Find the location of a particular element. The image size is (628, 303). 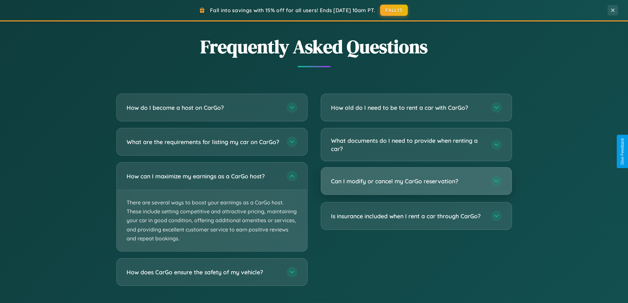

div: Give Feedback is located at coordinates (623, 151).